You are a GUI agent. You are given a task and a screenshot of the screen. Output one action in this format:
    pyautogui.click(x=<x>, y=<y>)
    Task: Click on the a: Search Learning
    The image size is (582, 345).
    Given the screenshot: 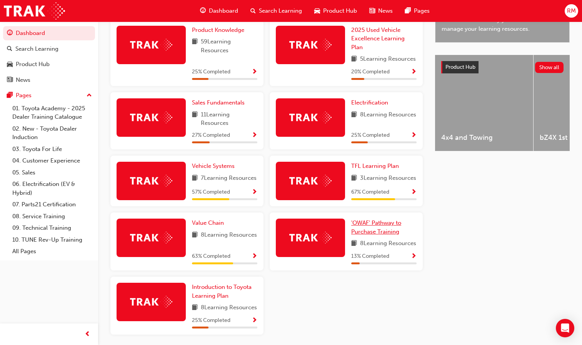 What is the action you would take?
    pyautogui.click(x=49, y=49)
    